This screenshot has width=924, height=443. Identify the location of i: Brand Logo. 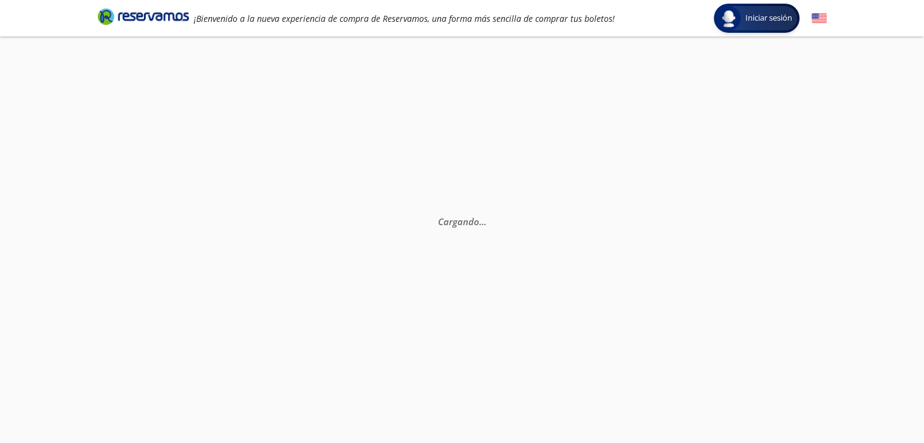
(143, 16).